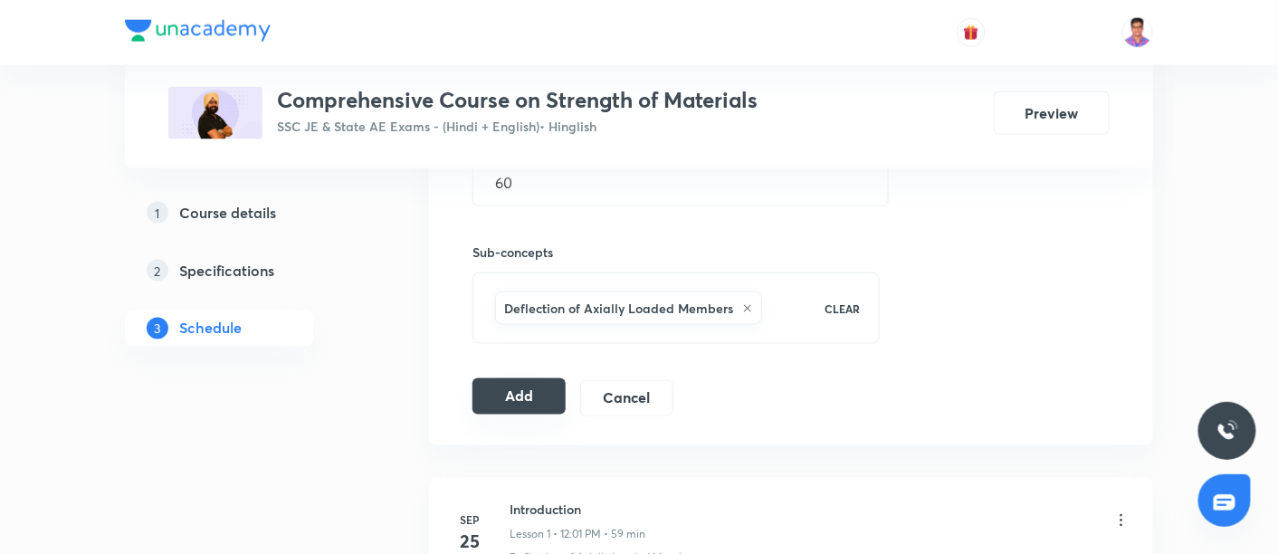  What do you see at coordinates (210, 329) in the screenshot?
I see `h5: Schedule` at bounding box center [210, 329].